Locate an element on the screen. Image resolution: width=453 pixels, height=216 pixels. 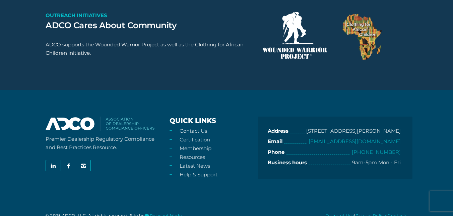
p: 9am-5pm Mon - Fri is located at coordinates (377, 162).